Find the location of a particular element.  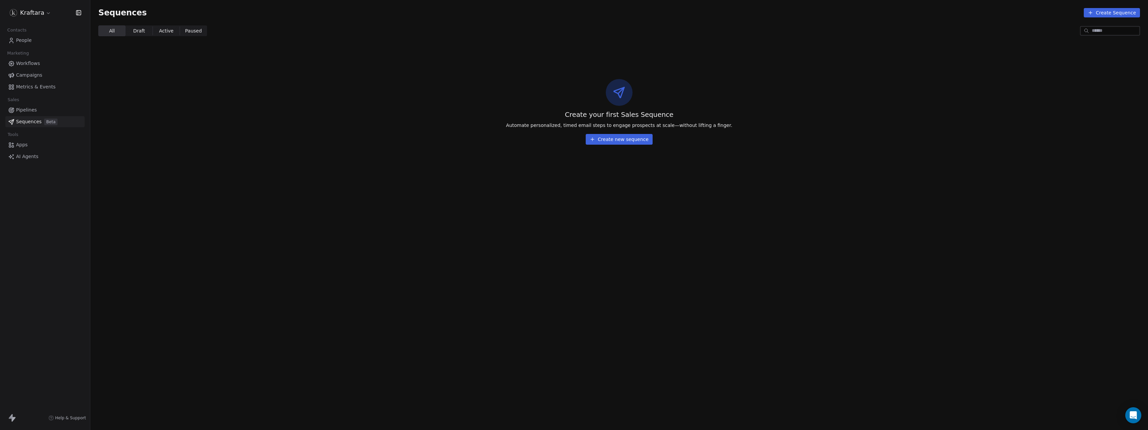

span: People is located at coordinates (24, 40).